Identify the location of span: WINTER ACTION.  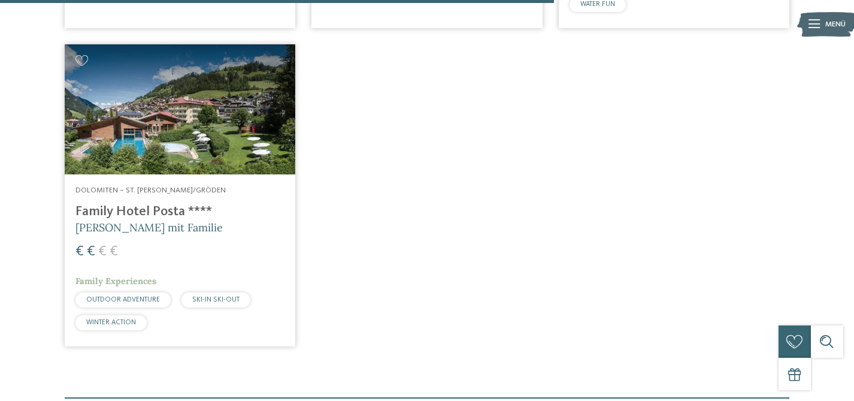
(111, 322).